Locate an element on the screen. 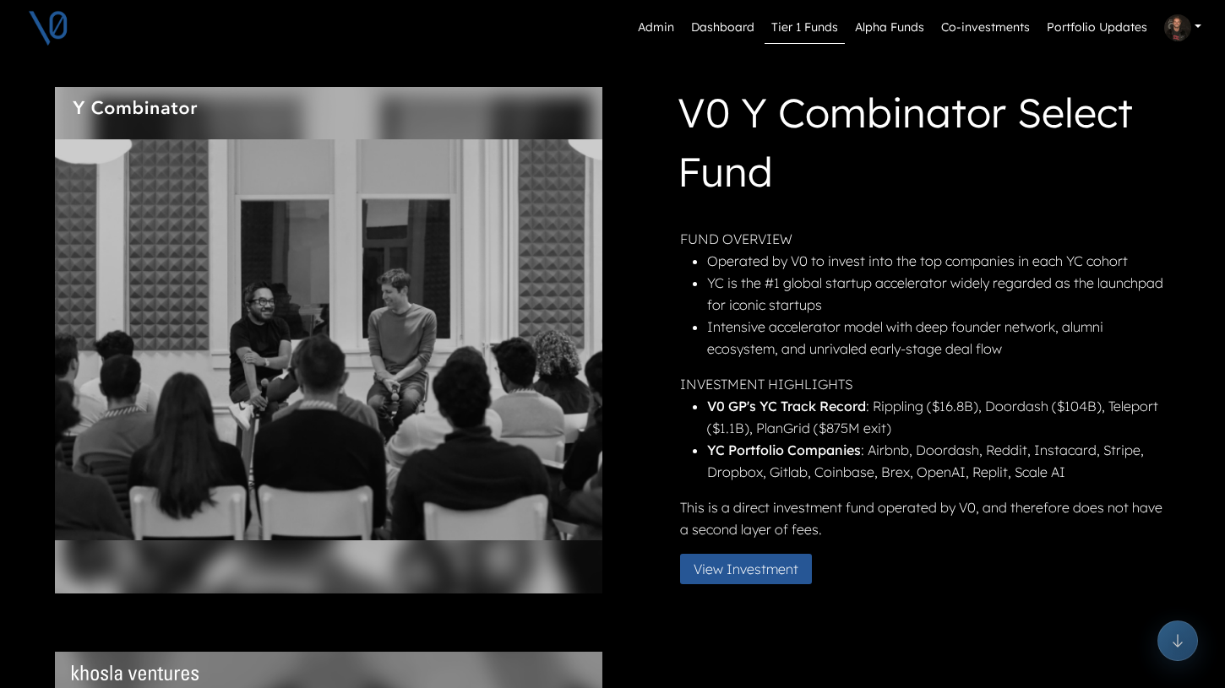  li: Operated by V0 to invest into the top companies in each YC cohort is located at coordinates (937, 261).